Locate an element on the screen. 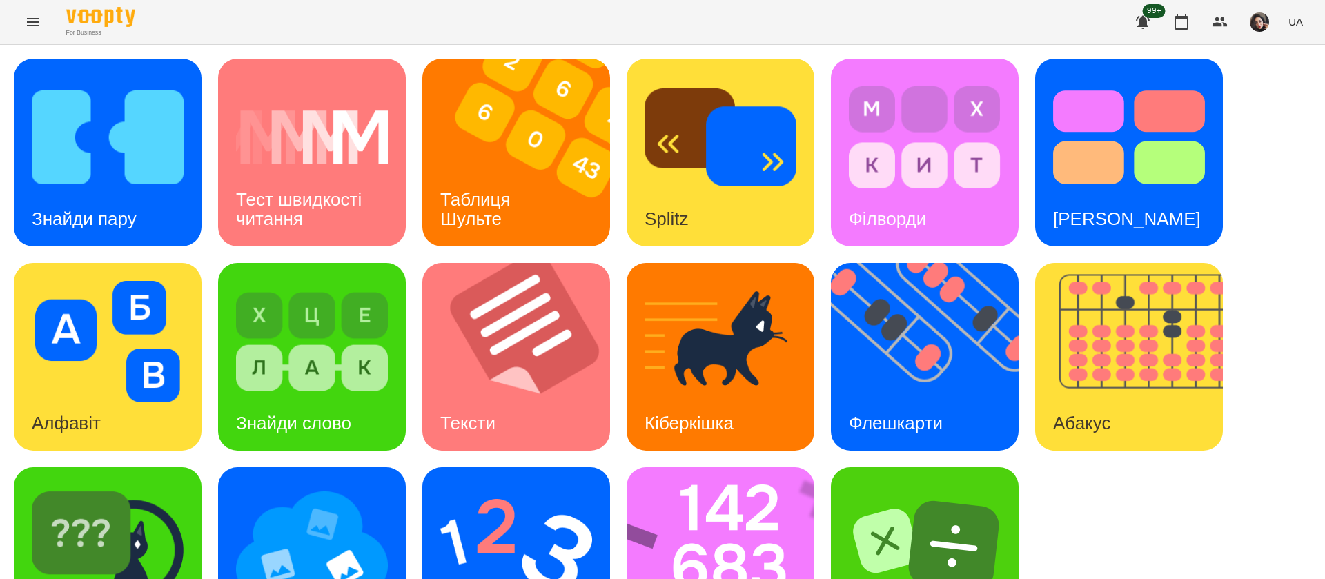  img: Splitz is located at coordinates (721, 137).